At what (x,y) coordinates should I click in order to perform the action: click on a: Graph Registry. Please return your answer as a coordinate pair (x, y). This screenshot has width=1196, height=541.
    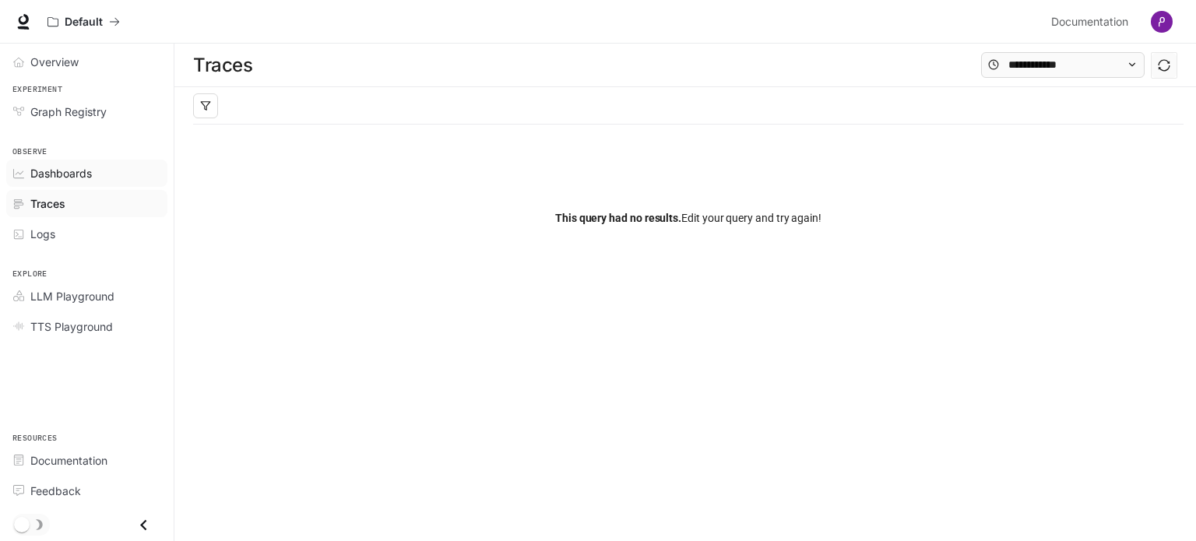
    Looking at the image, I should click on (86, 111).